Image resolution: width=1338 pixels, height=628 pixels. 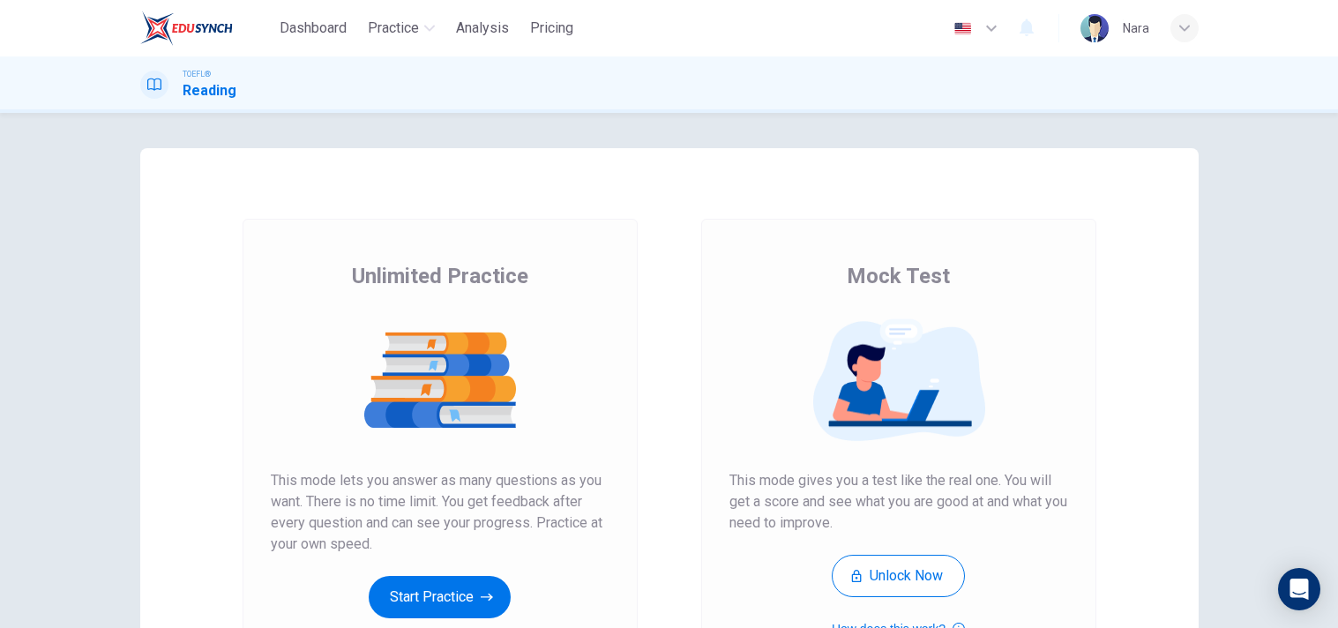 What do you see at coordinates (898, 276) in the screenshot?
I see `span: Mock Test` at bounding box center [898, 276].